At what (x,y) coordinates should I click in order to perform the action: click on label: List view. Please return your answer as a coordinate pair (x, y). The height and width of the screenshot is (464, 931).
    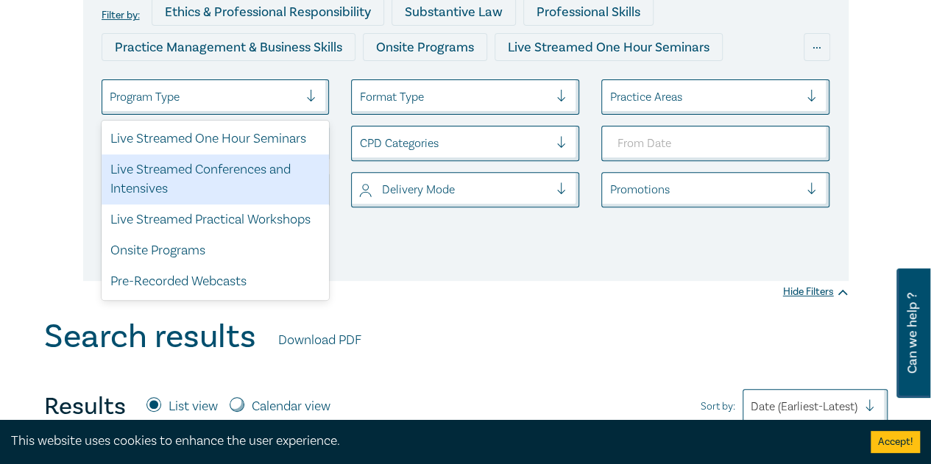
    Looking at the image, I should click on (193, 407).